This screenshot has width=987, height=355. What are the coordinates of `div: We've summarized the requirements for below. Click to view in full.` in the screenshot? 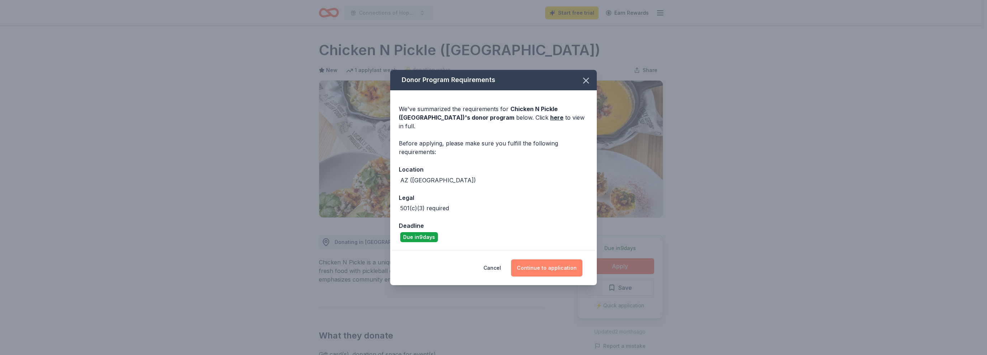 It's located at (493, 118).